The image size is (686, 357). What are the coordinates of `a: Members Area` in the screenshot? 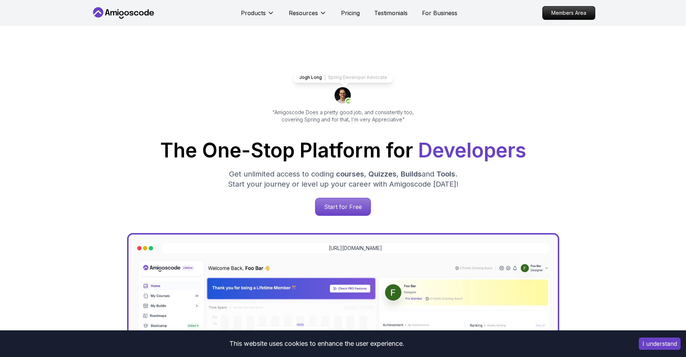 It's located at (568, 13).